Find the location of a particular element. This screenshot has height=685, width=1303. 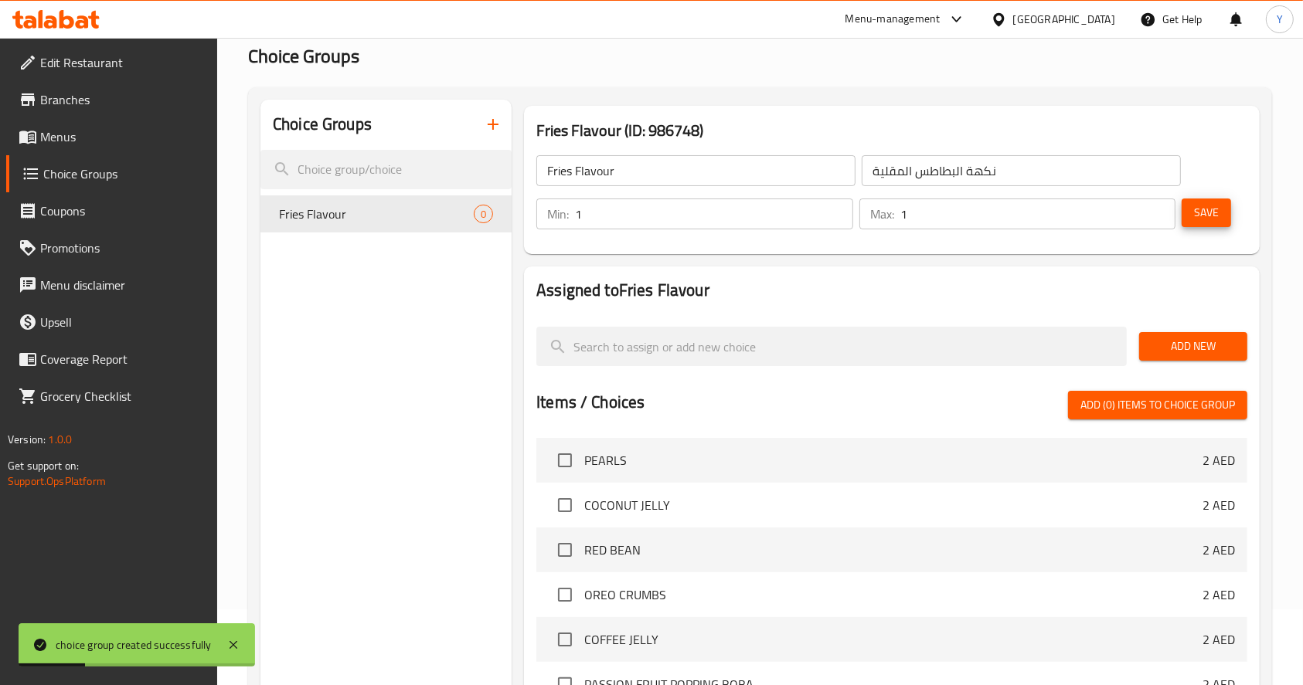

span: COCONUT JELLY is located at coordinates (893, 505).